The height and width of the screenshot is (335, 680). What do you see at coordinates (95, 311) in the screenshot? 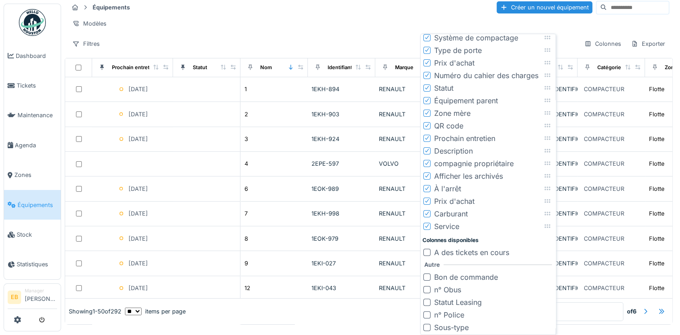
I see `div: Showing 1 - 50 of 292` at bounding box center [95, 311].